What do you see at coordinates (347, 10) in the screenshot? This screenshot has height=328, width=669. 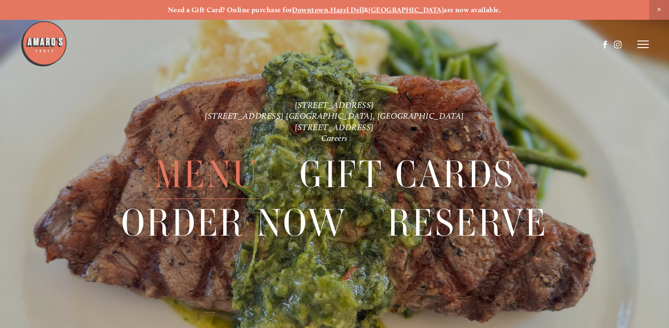 I see `strong: Hazel Dell` at bounding box center [347, 10].